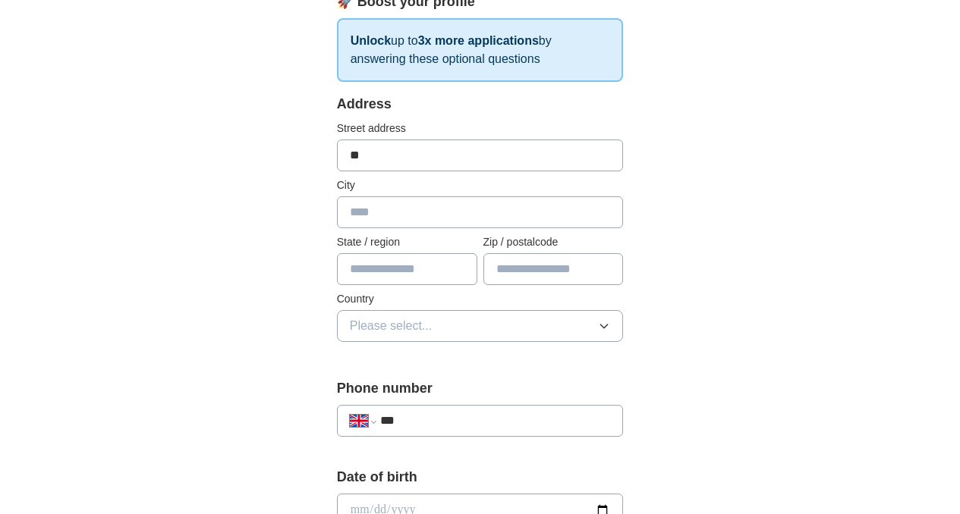  Describe the element at coordinates (391, 326) in the screenshot. I see `span: Please select...` at that location.